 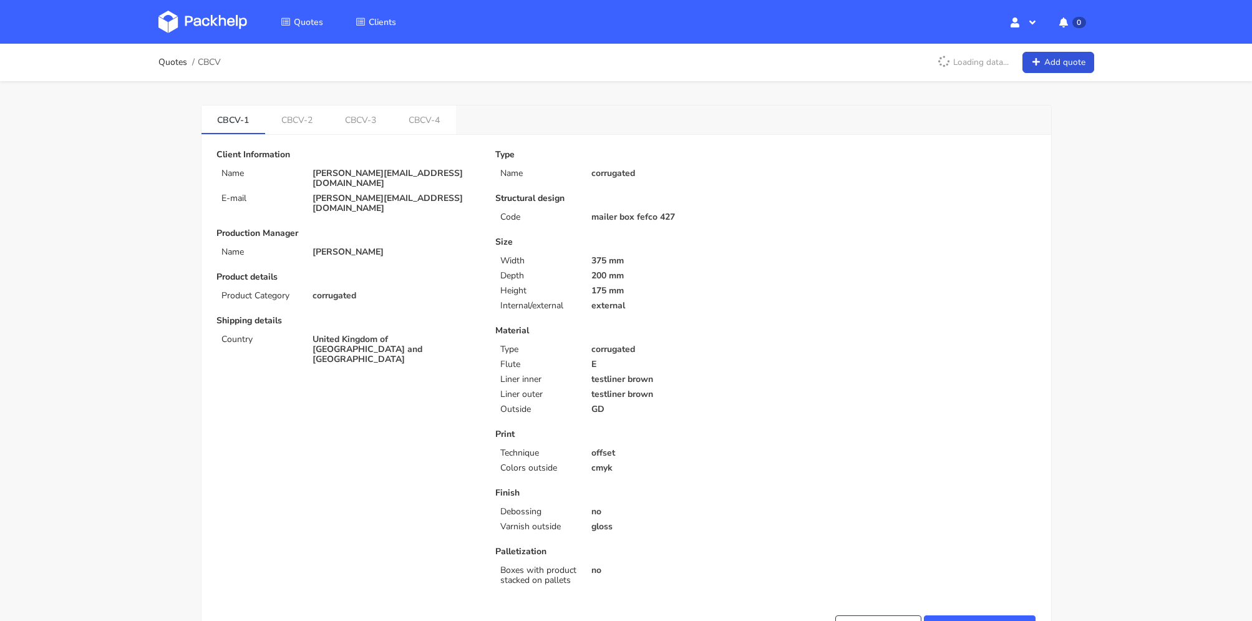 I want to click on p: offset, so click(x=674, y=453).